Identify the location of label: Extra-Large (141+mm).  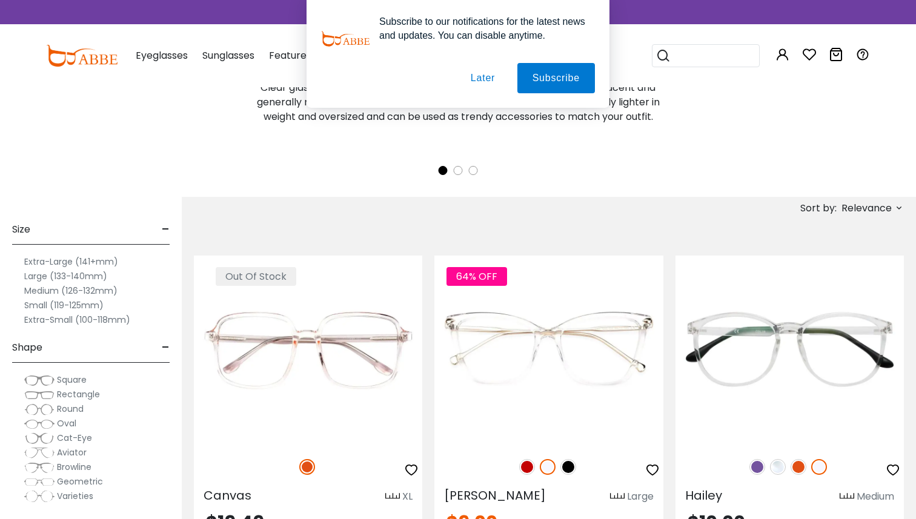
(71, 262).